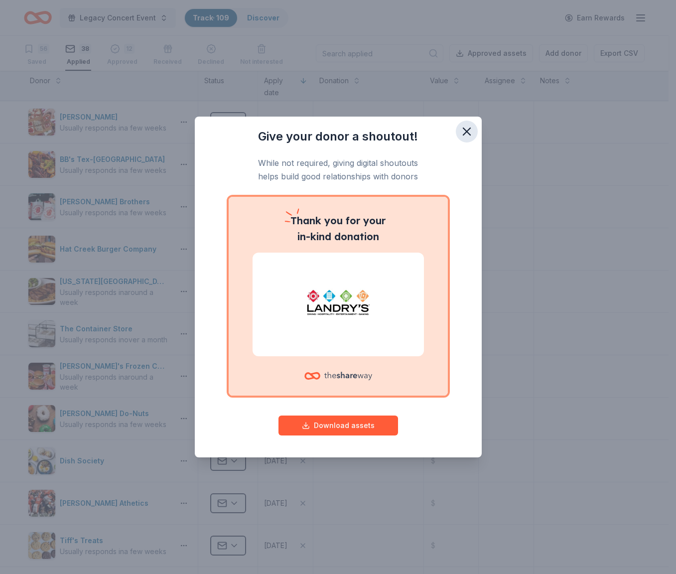 This screenshot has height=574, width=676. I want to click on img: Landry's, so click(338, 304).